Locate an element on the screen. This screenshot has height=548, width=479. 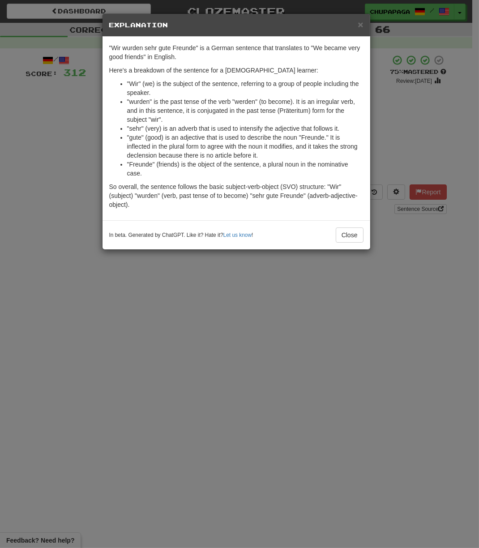
a: Let us know is located at coordinates (237, 235).